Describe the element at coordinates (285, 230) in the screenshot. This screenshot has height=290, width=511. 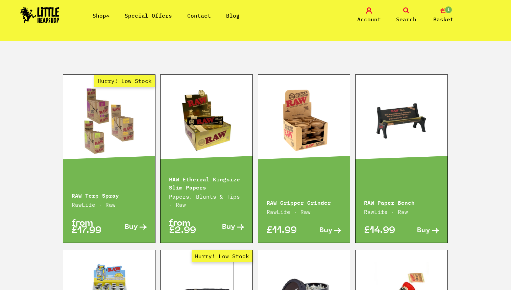
I see `p: £11.99` at that location.